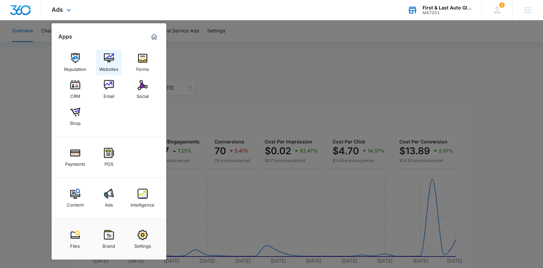 This screenshot has height=268, width=543. What do you see at coordinates (109, 62) in the screenshot?
I see `a: Websites` at bounding box center [109, 62].